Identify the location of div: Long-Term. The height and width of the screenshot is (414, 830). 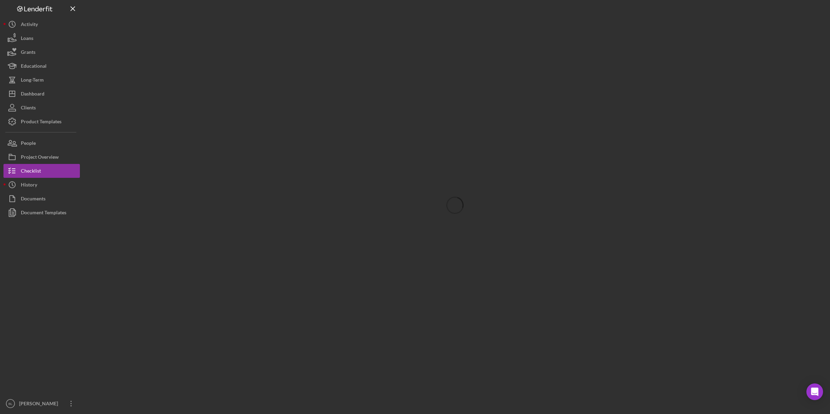
(32, 81).